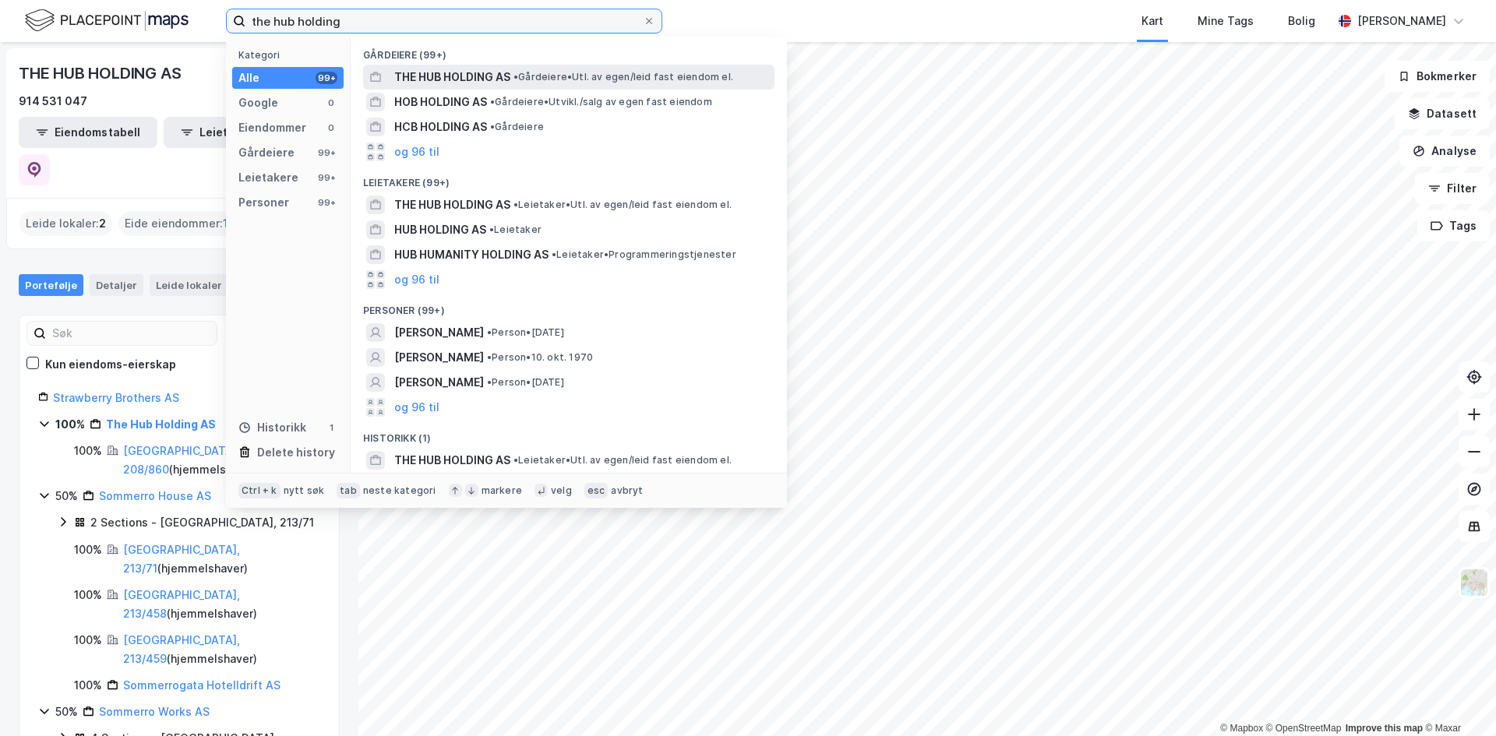 The width and height of the screenshot is (1496, 736). I want to click on div: Leide lokaler, so click(198, 285).